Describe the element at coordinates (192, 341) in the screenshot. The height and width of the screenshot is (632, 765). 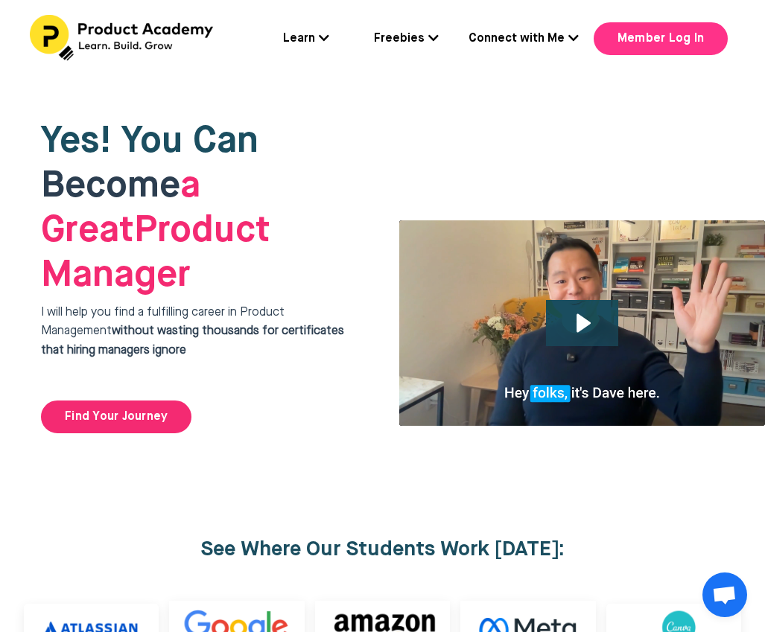
I see `strong: without wasting thousands for certificates that hiring managers ignore` at that location.